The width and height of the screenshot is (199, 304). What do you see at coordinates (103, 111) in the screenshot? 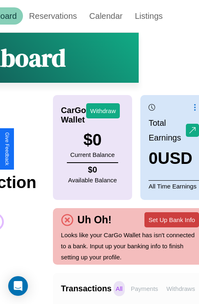
I see `button: Withdraw` at bounding box center [103, 111].